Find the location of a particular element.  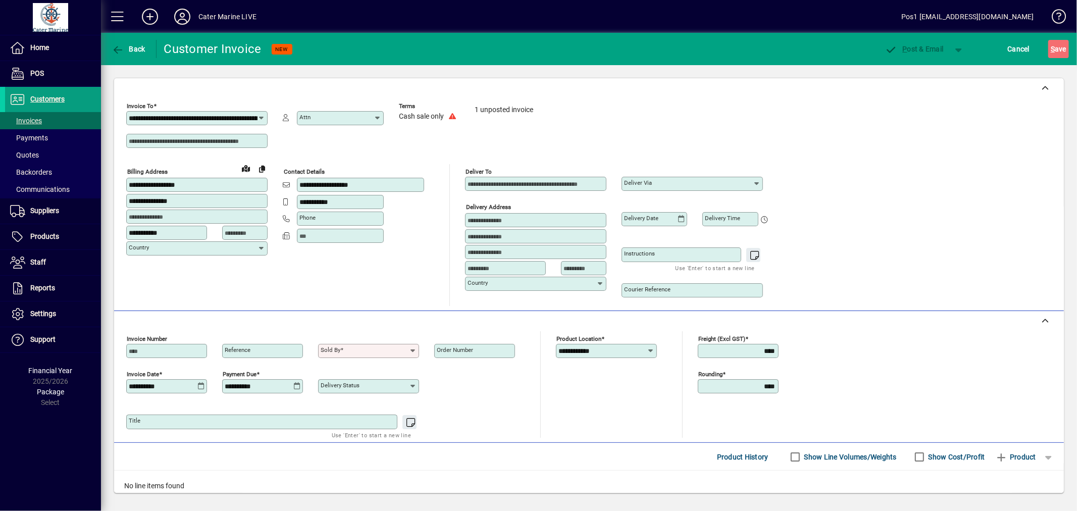

a: View on map is located at coordinates (246, 168).